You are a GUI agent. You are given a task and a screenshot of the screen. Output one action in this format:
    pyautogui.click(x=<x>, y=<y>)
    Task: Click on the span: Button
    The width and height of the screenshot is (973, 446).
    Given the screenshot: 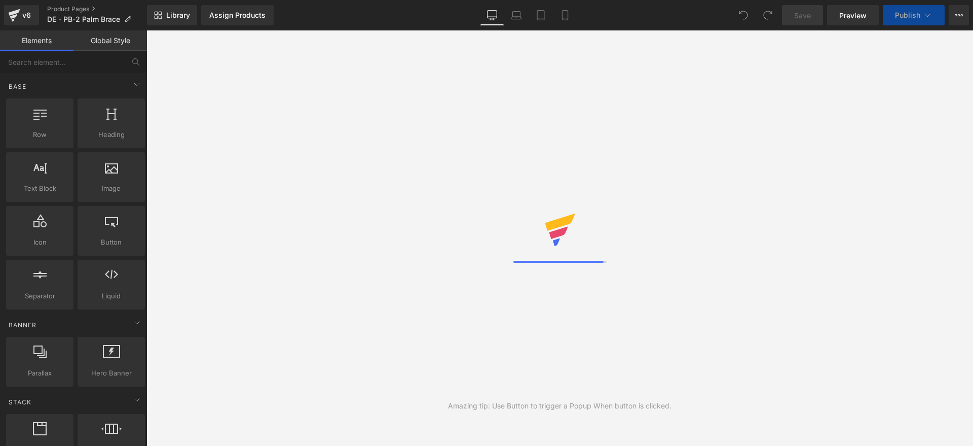 What is the action you would take?
    pyautogui.click(x=111, y=242)
    